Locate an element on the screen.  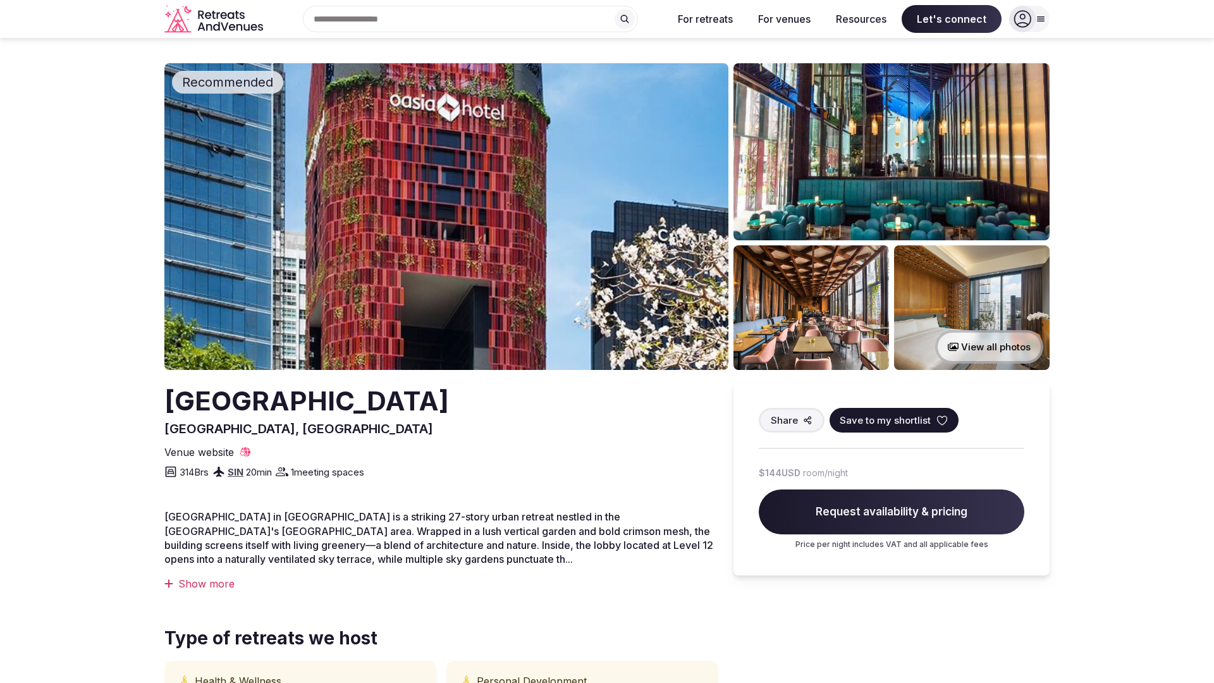
p: Price per night includes VAT and all applicable fees is located at coordinates (892, 545).